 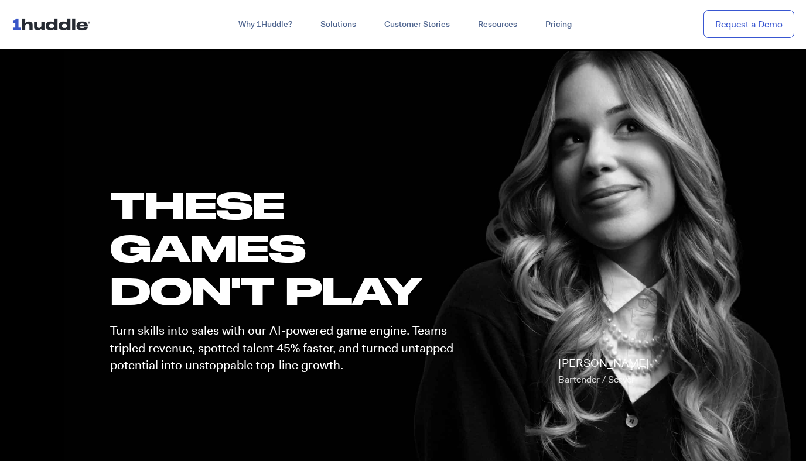 I want to click on a: Resources, so click(x=497, y=25).